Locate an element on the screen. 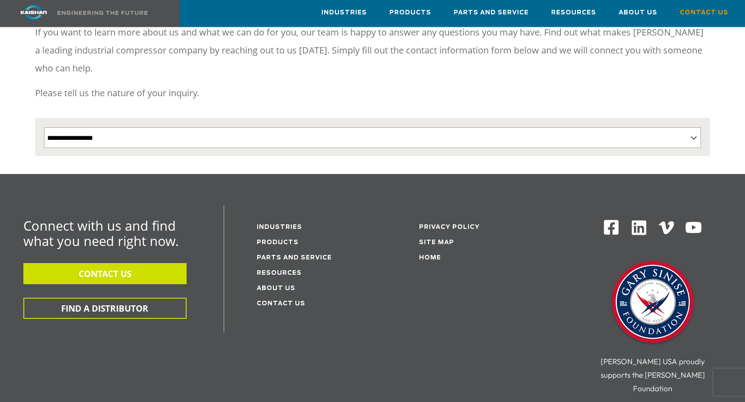 Image resolution: width=745 pixels, height=402 pixels. img: Facebook is located at coordinates (611, 227).